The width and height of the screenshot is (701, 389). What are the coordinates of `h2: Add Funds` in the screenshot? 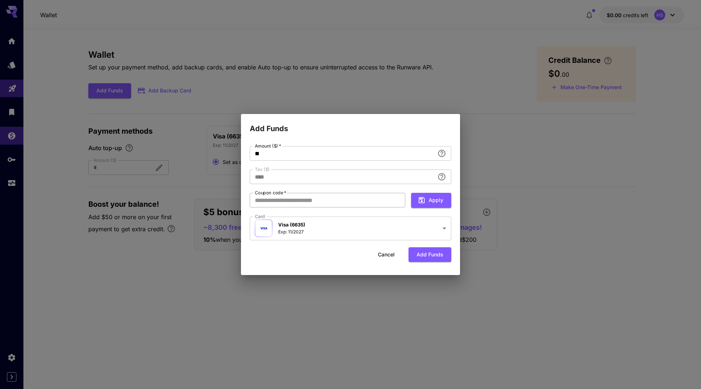 It's located at (351, 124).